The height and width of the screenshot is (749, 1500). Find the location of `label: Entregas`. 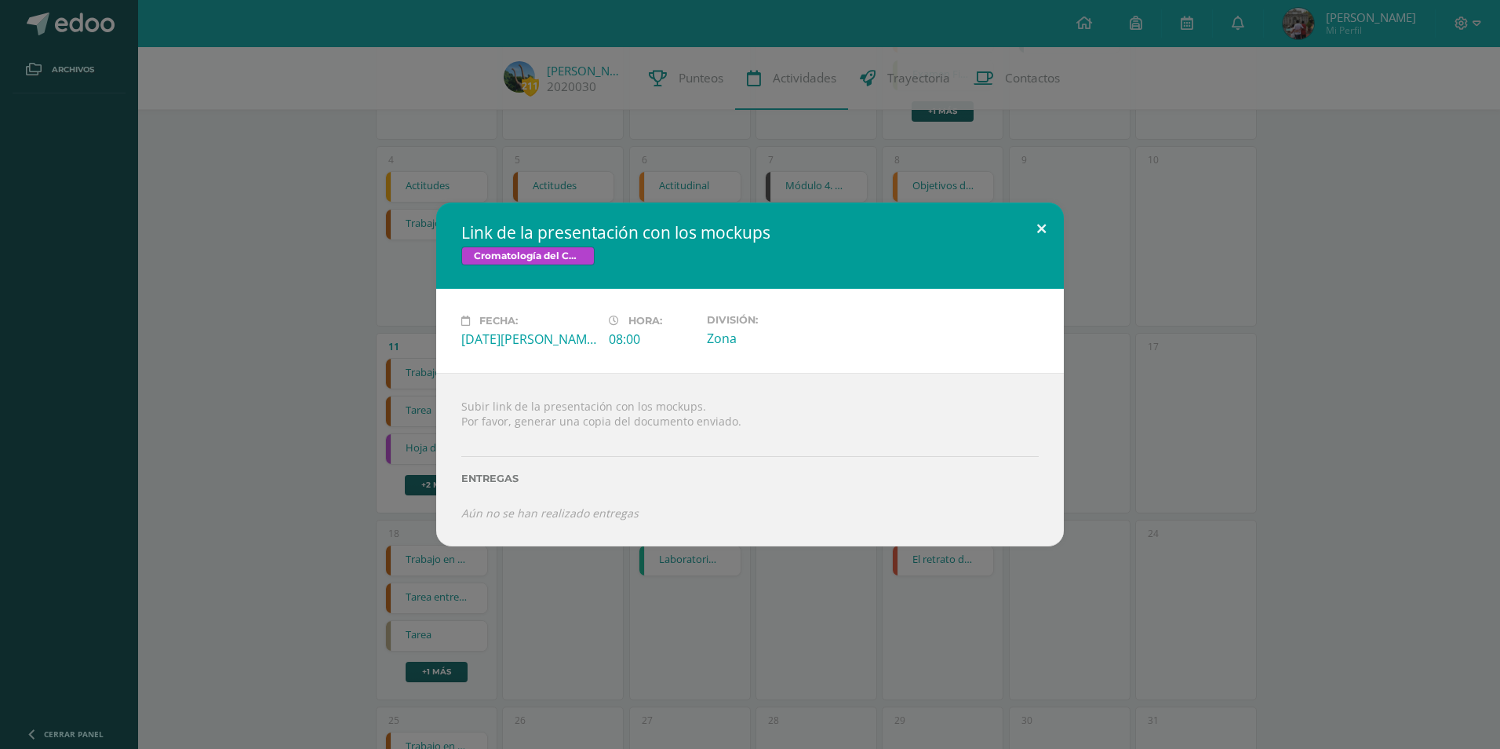

label: Entregas is located at coordinates (750, 478).